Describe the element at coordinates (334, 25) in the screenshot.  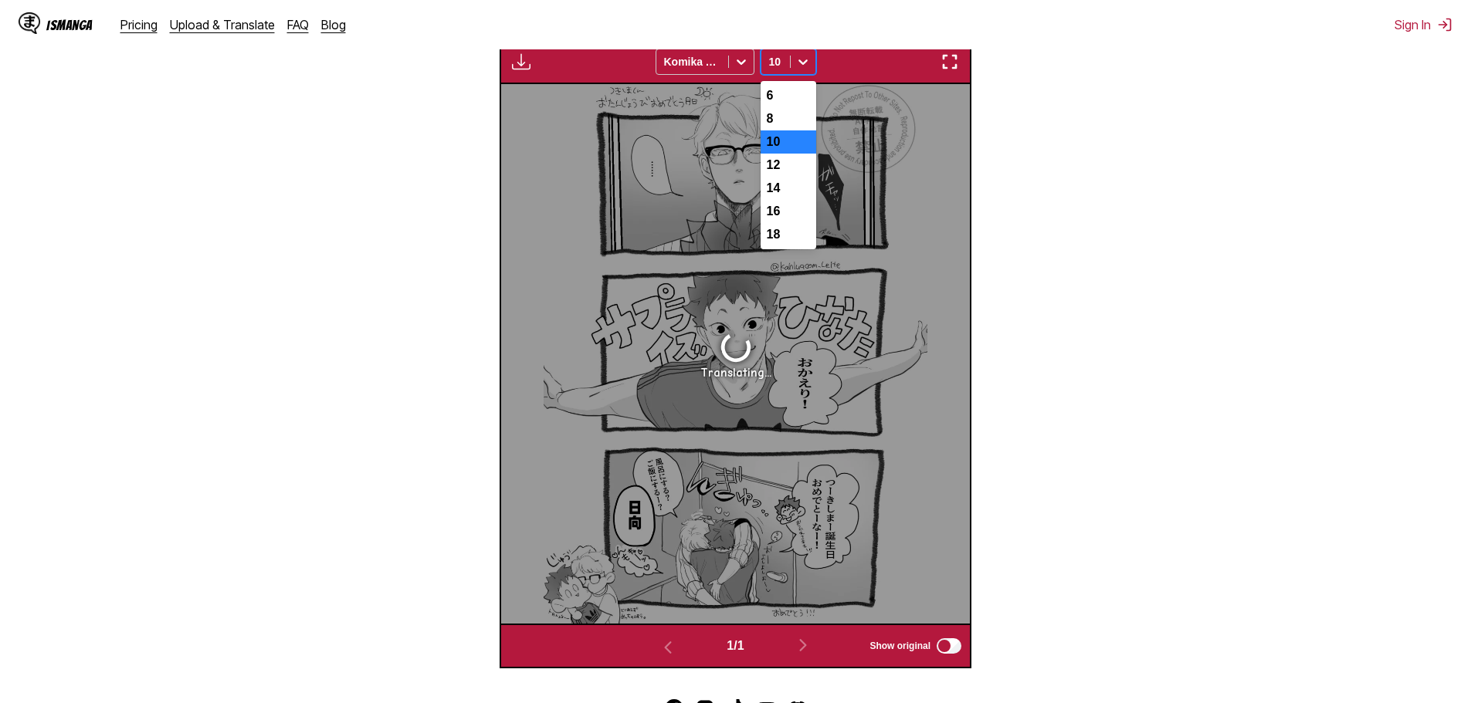
I see `a: Blog` at that location.